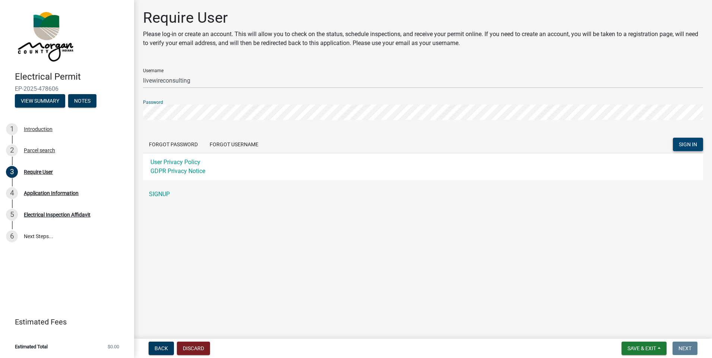 The height and width of the screenshot is (358, 712). Describe the element at coordinates (12, 193) in the screenshot. I see `div: 4` at that location.